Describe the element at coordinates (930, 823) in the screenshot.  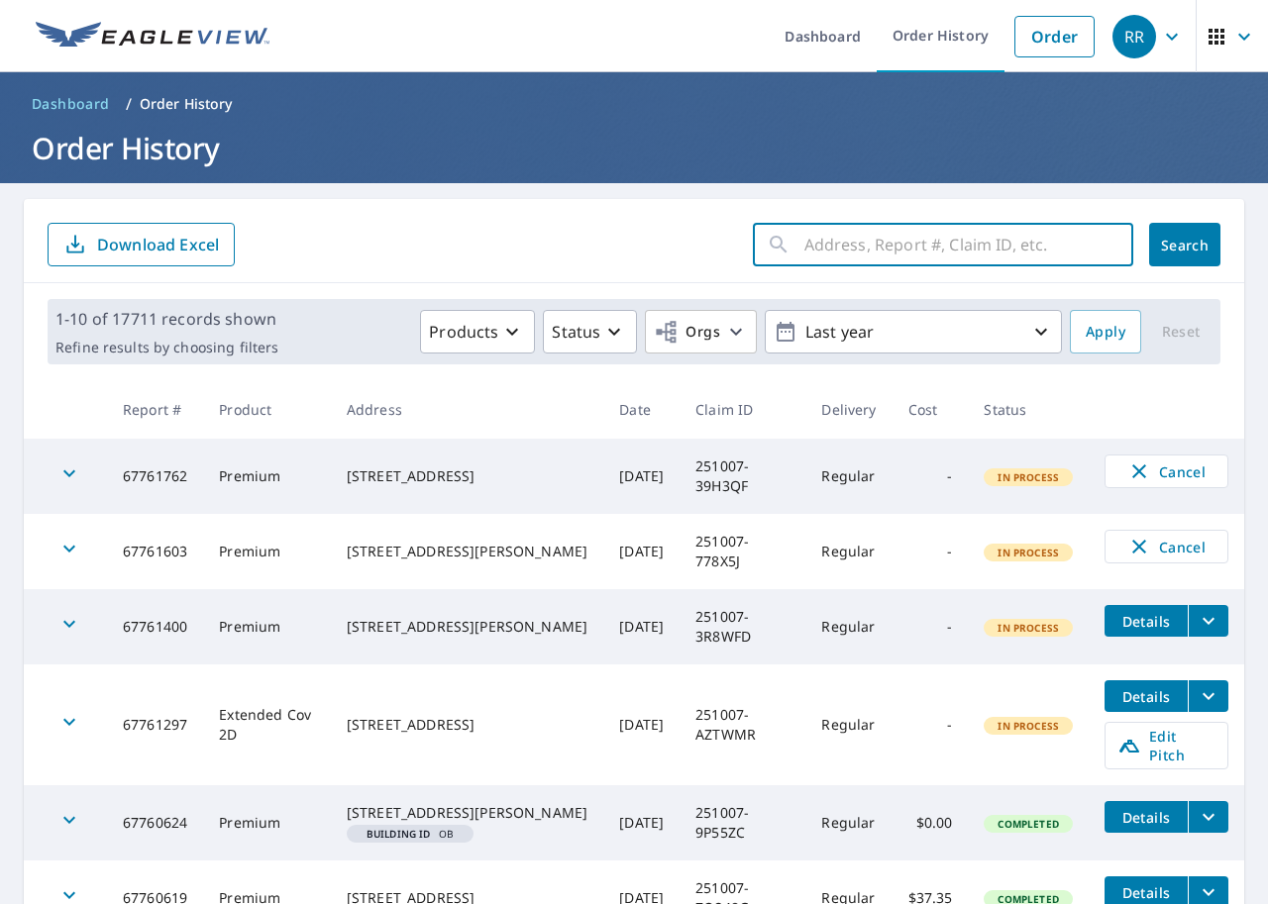
I see `td: $0.00` at that location.